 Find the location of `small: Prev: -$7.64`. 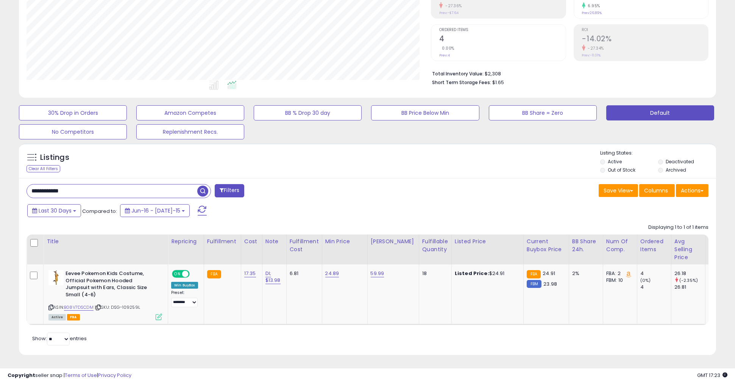

small: Prev: -$7.64 is located at coordinates (449, 13).